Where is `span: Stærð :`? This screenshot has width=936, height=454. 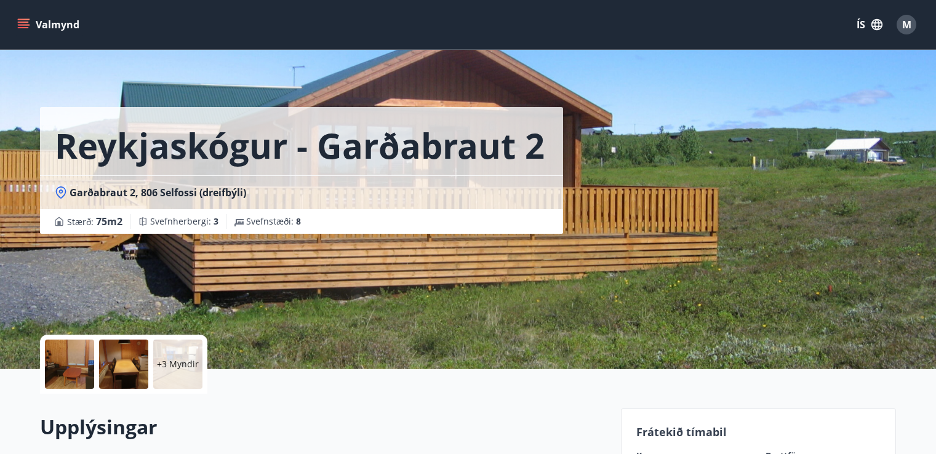 span: Stærð : is located at coordinates (95, 221).